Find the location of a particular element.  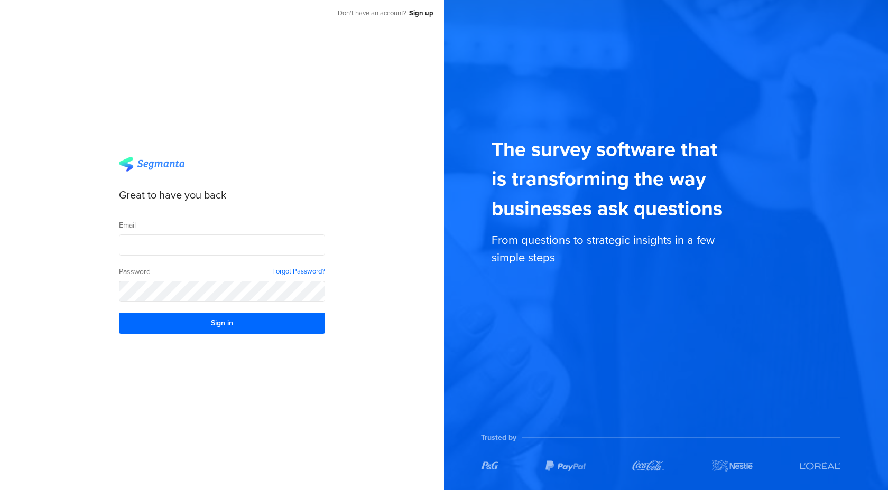

div: The survey software that is transforming the way businesses ask questions is located at coordinates (613, 179).